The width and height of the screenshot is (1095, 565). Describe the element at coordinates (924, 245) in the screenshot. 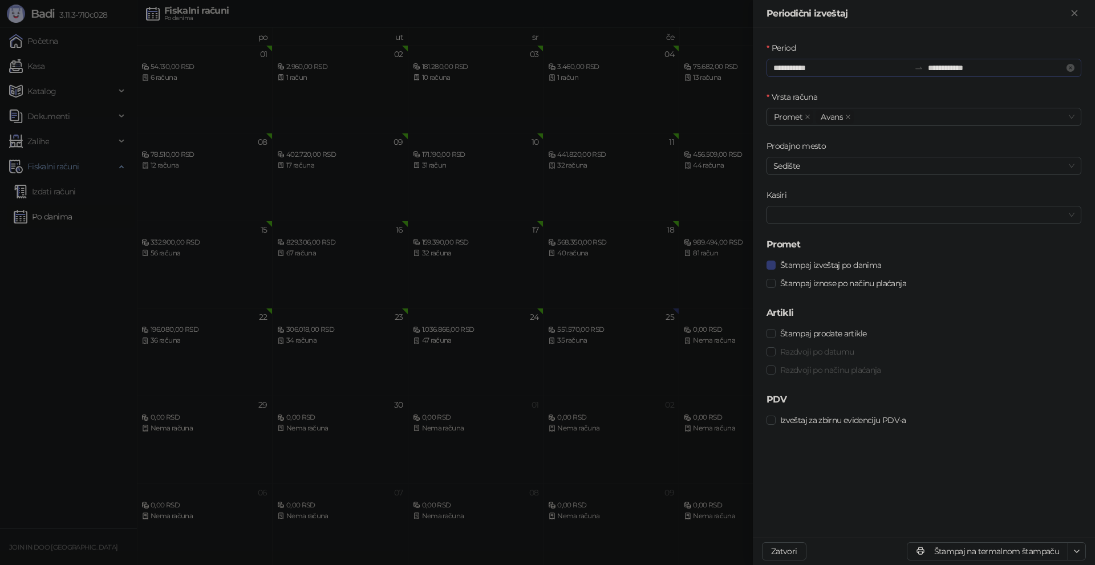

I see `h5: Promet` at that location.